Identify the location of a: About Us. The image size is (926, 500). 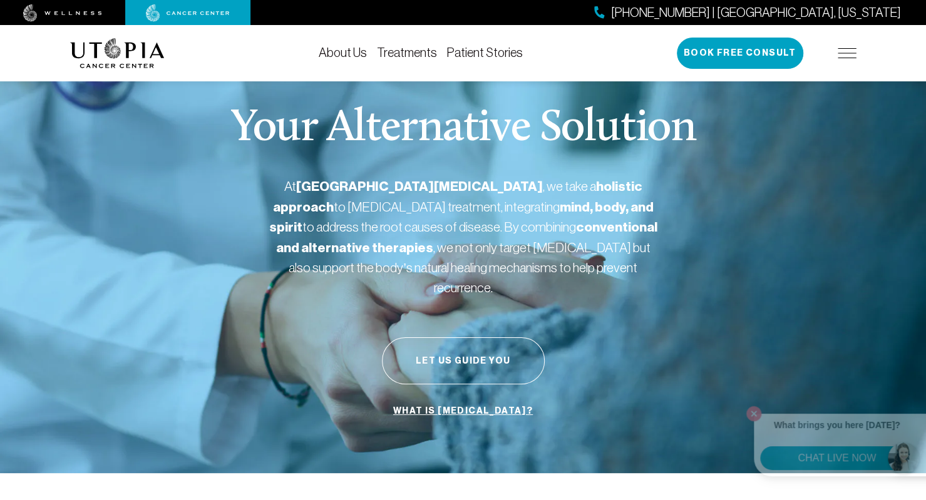
(342, 53).